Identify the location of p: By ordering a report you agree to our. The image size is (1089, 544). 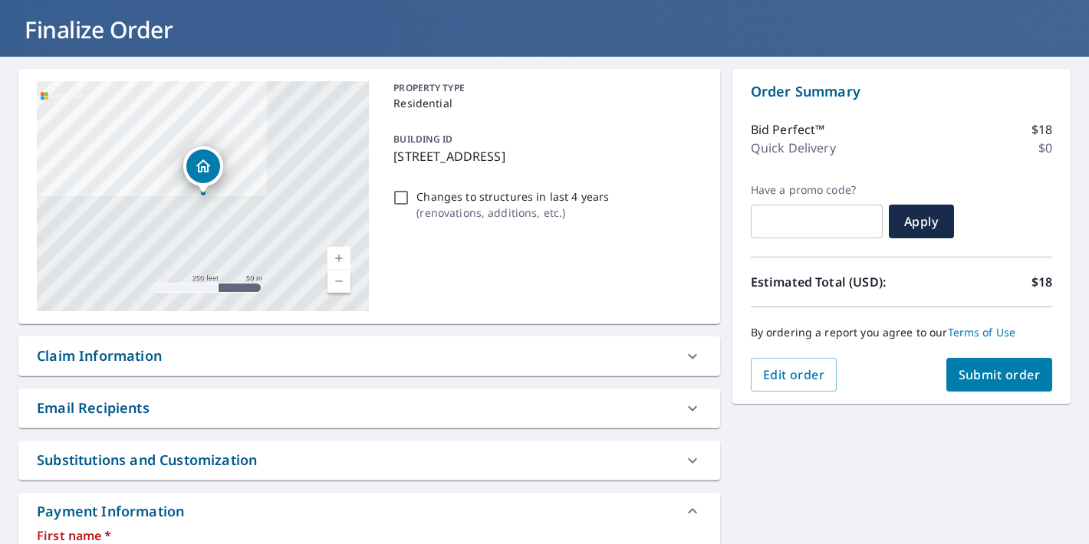
(901, 333).